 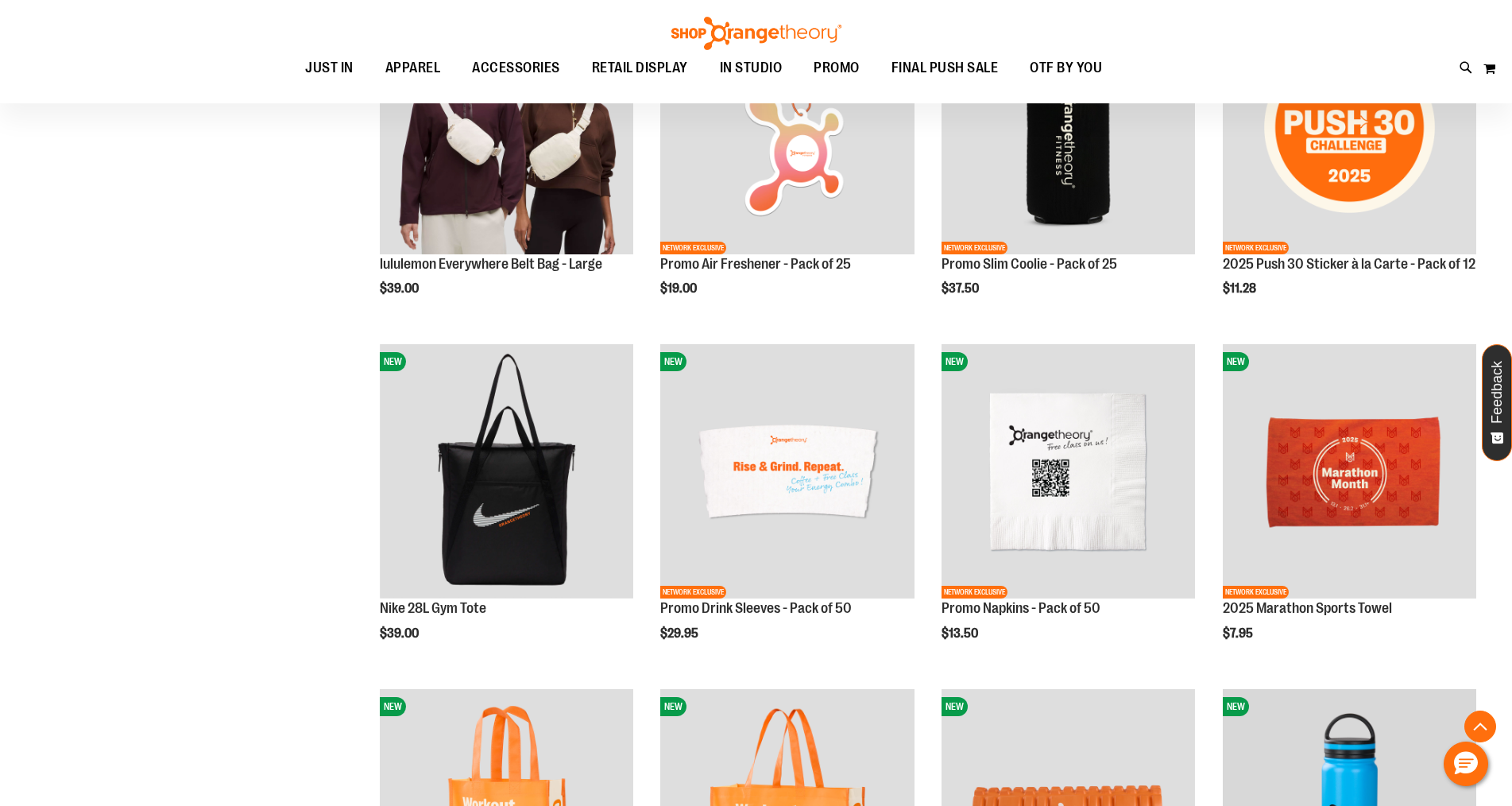 What do you see at coordinates (506, 471) in the screenshot?
I see `img: Nike 28L Gym Tote` at bounding box center [506, 471].